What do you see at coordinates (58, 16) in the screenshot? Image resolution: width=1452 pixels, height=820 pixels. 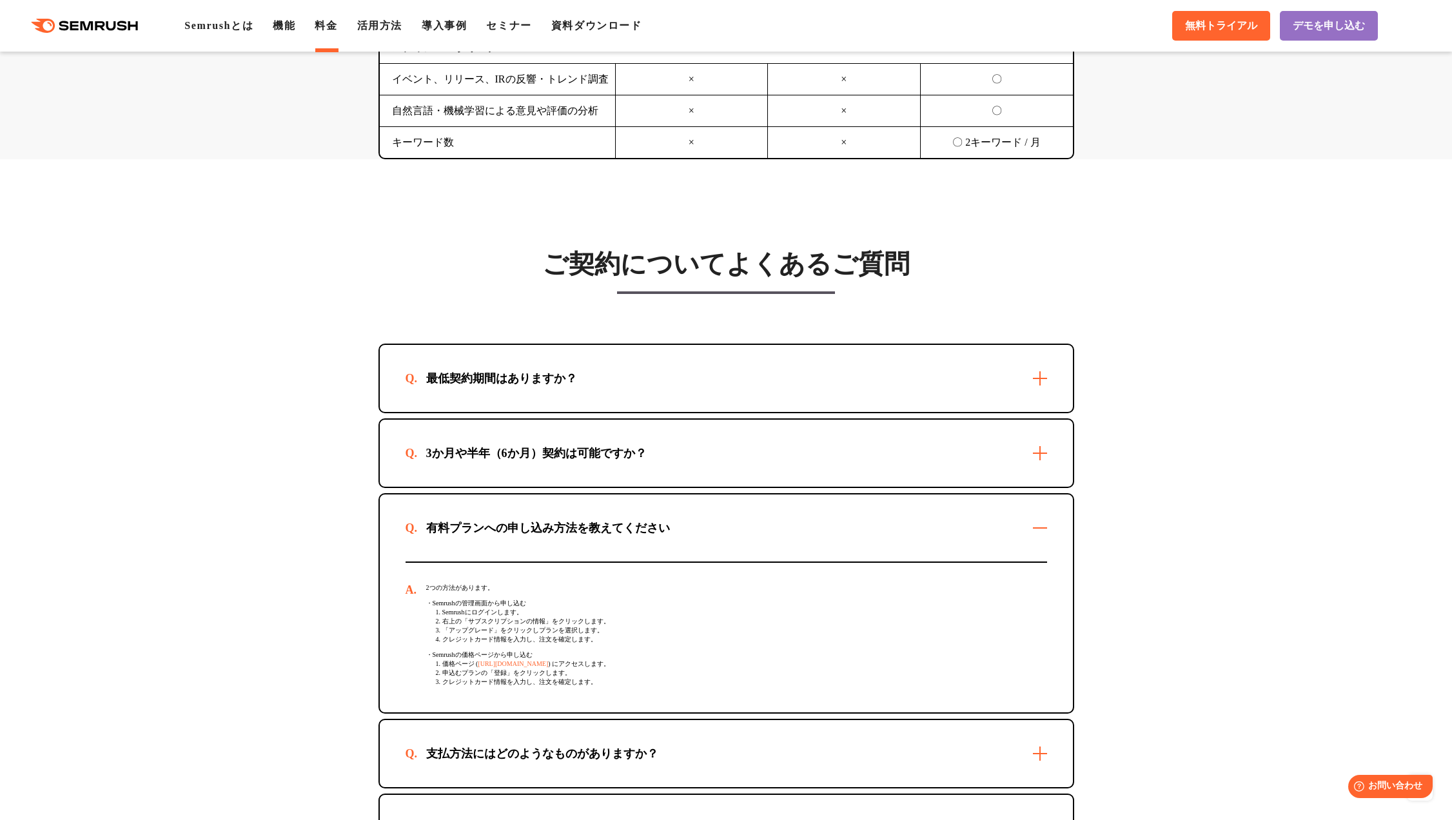 I see `span: お問い合わせ` at bounding box center [58, 16].